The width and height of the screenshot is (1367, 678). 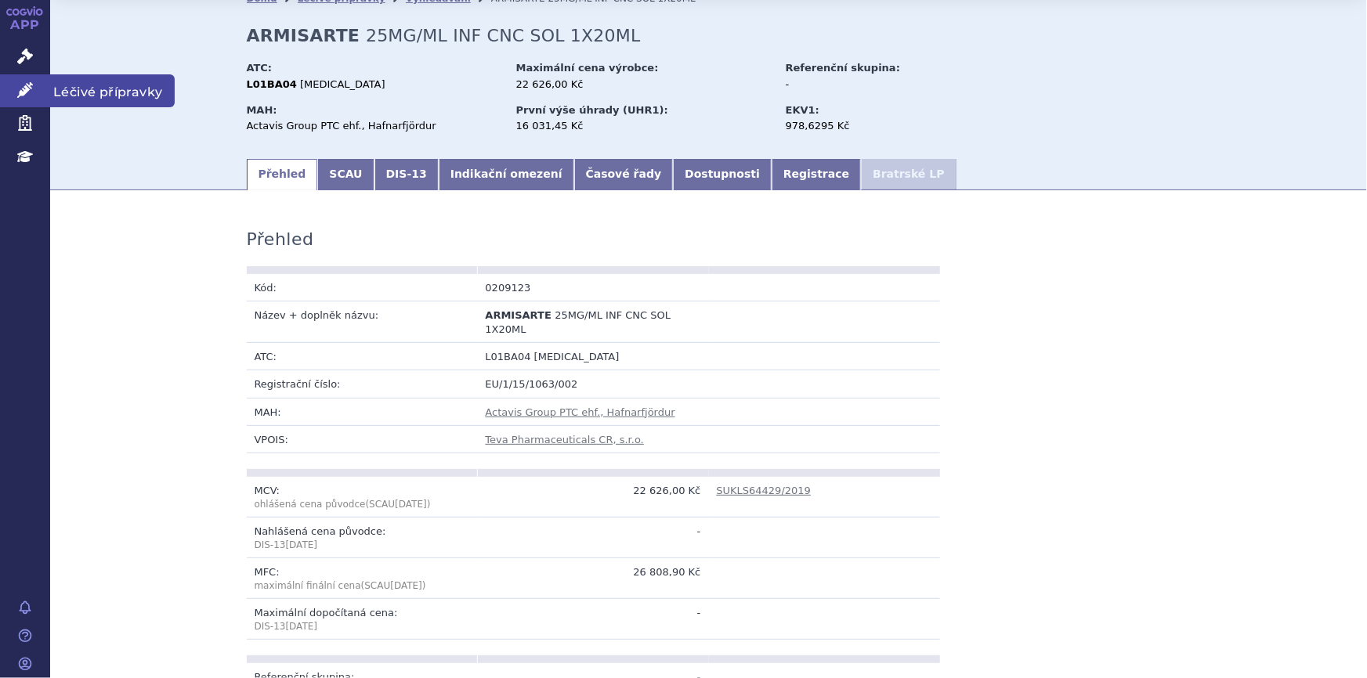 I want to click on td: VPOIS:, so click(x=362, y=439).